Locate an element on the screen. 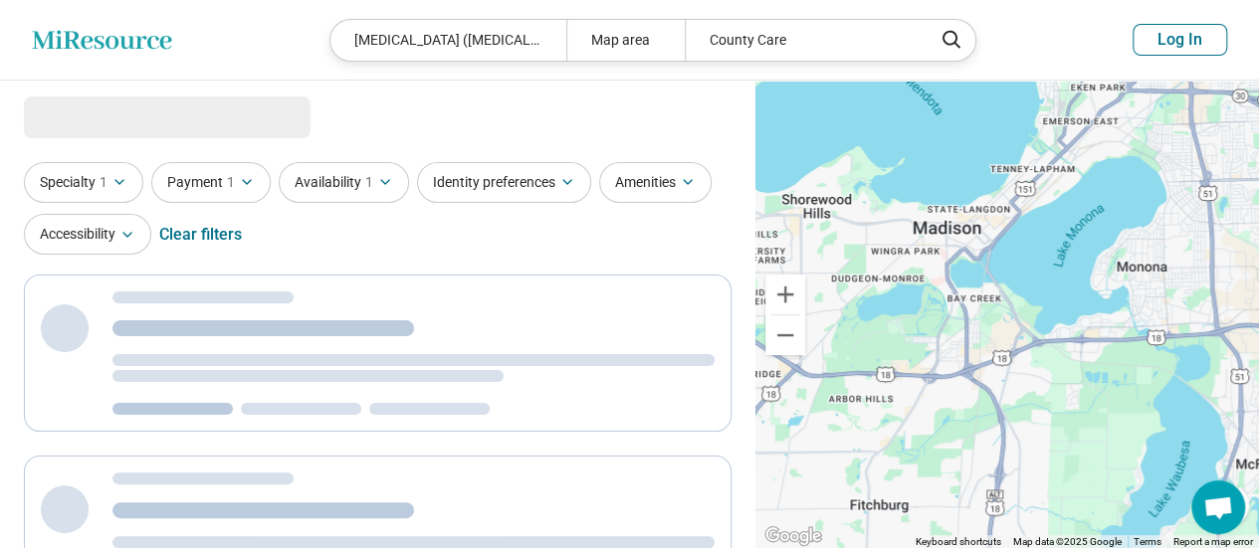  button: Payment1 is located at coordinates (211, 182).